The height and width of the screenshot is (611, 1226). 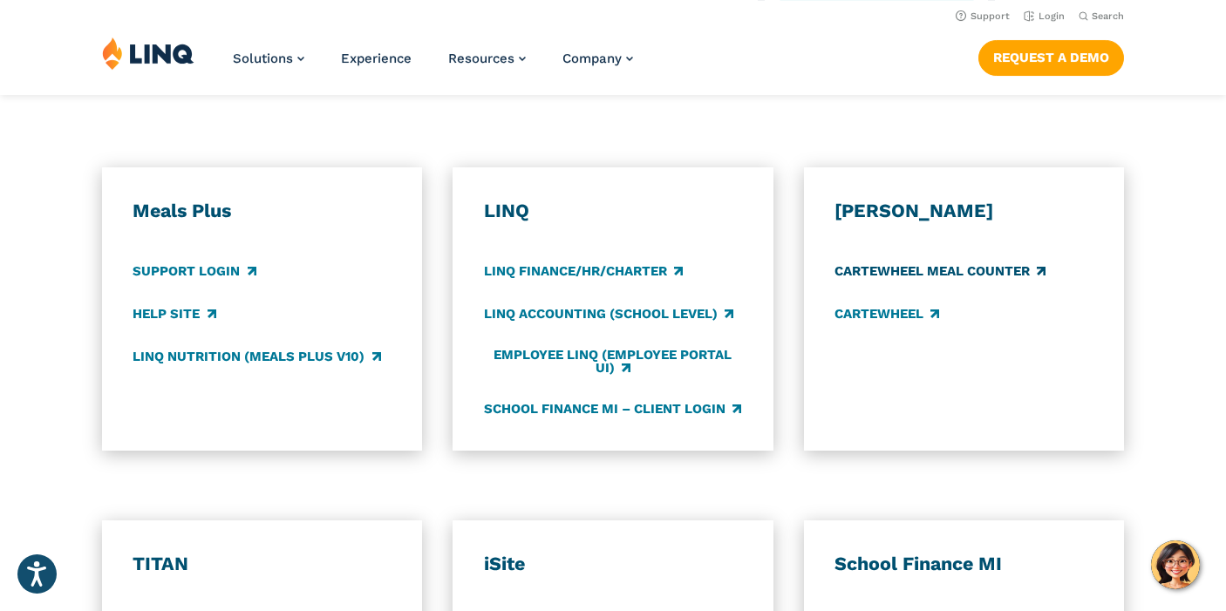 I want to click on nav: Button Navigation, so click(x=1051, y=56).